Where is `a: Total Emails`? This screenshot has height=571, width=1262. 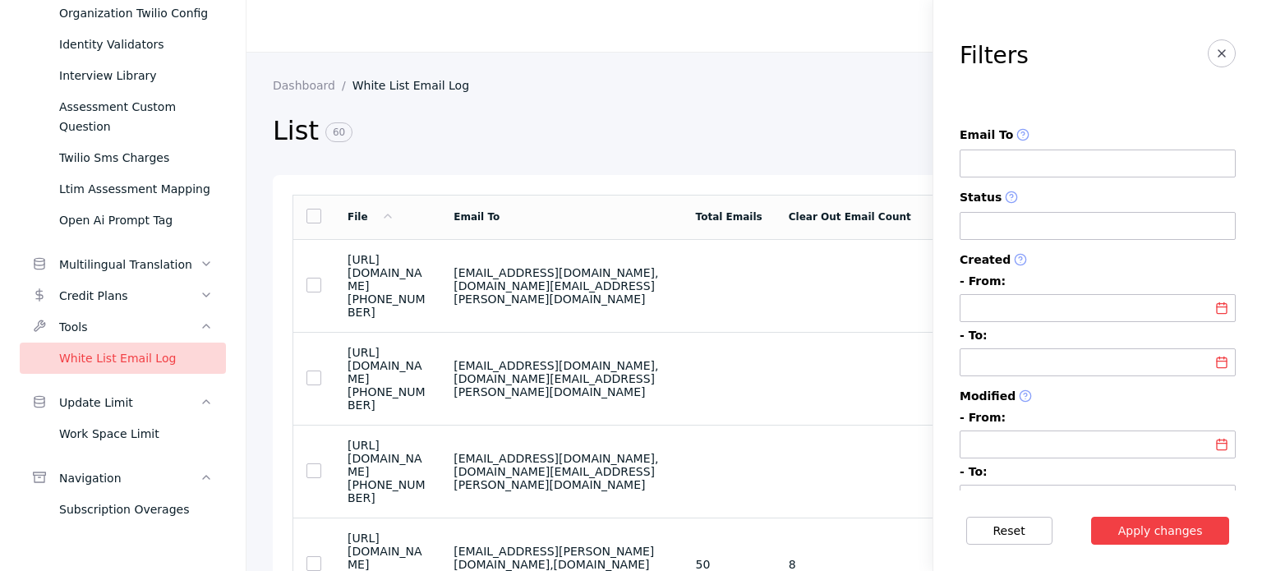 a: Total Emails is located at coordinates (729, 217).